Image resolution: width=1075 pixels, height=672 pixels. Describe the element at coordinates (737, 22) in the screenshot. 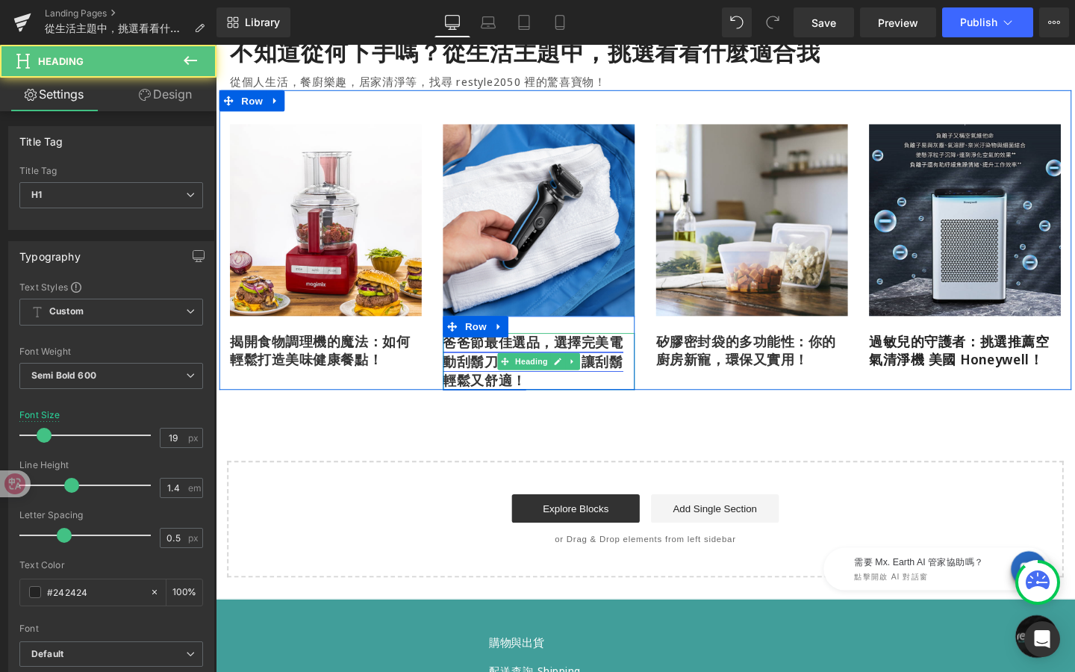

I see `button: Undo` at that location.